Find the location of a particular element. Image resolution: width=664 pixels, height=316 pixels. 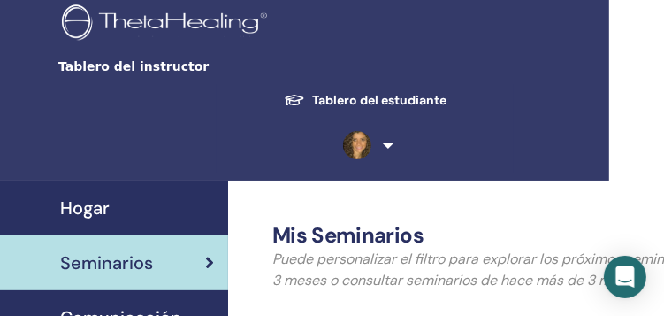

div: Open Intercom Messenger is located at coordinates (625, 277).